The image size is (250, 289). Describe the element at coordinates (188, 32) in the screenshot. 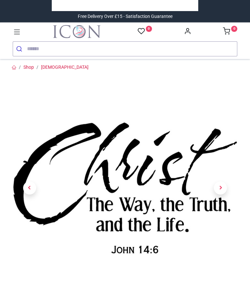

I see `a: Account Info` at that location.